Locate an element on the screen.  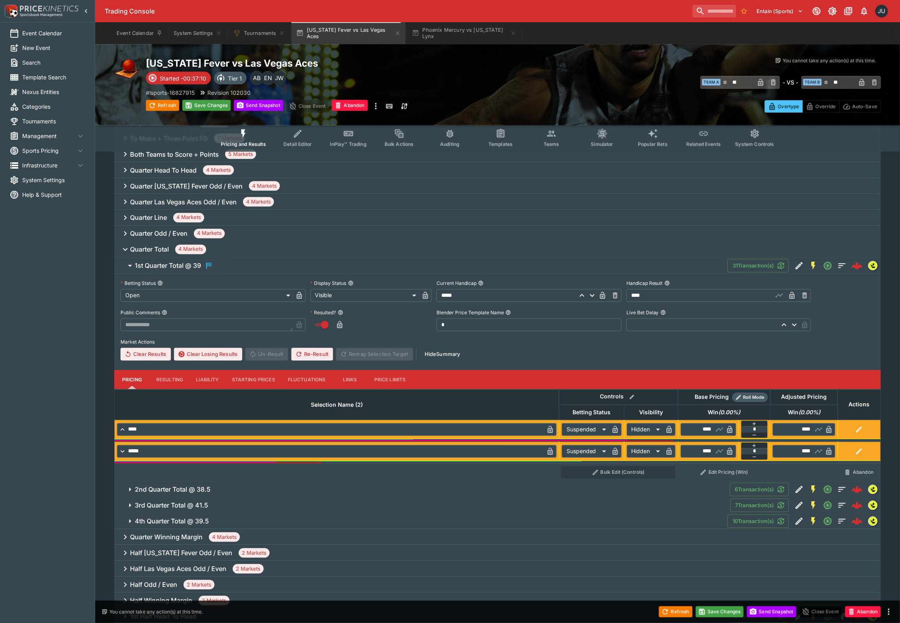
button: Display Status is located at coordinates (351, 283).